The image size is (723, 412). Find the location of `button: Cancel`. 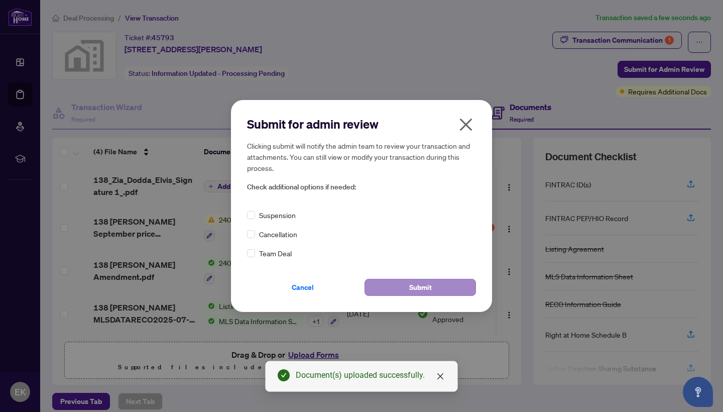

button: Cancel is located at coordinates (303, 287).